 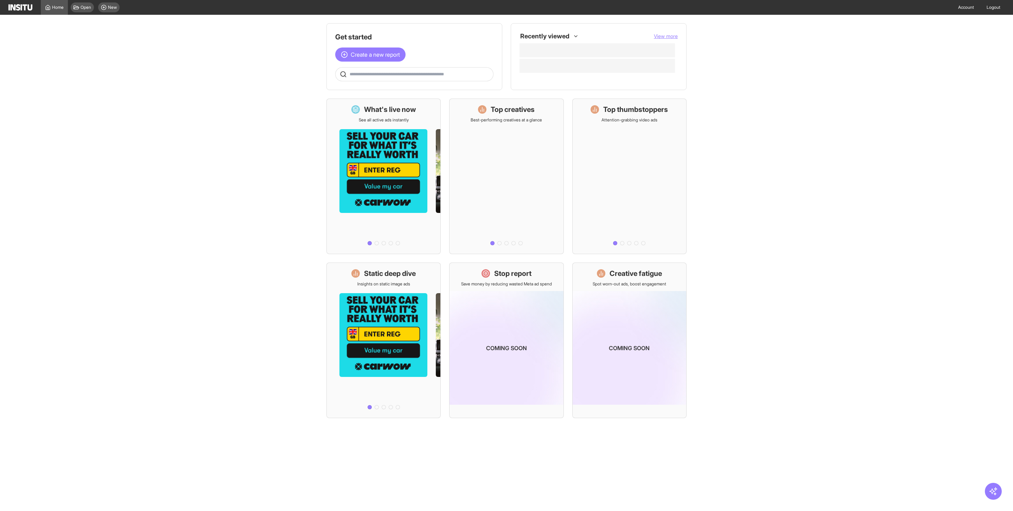 I want to click on p: Best-performing creatives at a glance, so click(x=506, y=120).